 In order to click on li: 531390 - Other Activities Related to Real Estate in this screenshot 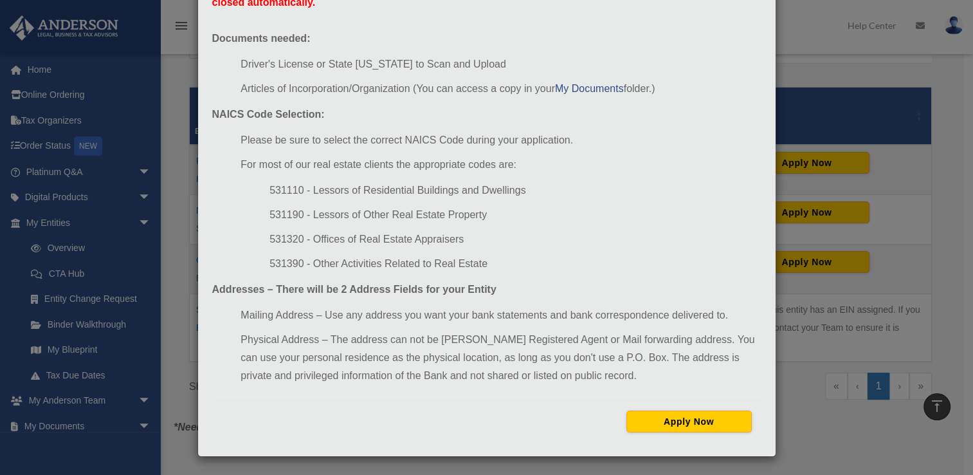, I will do `click(515, 264)`.